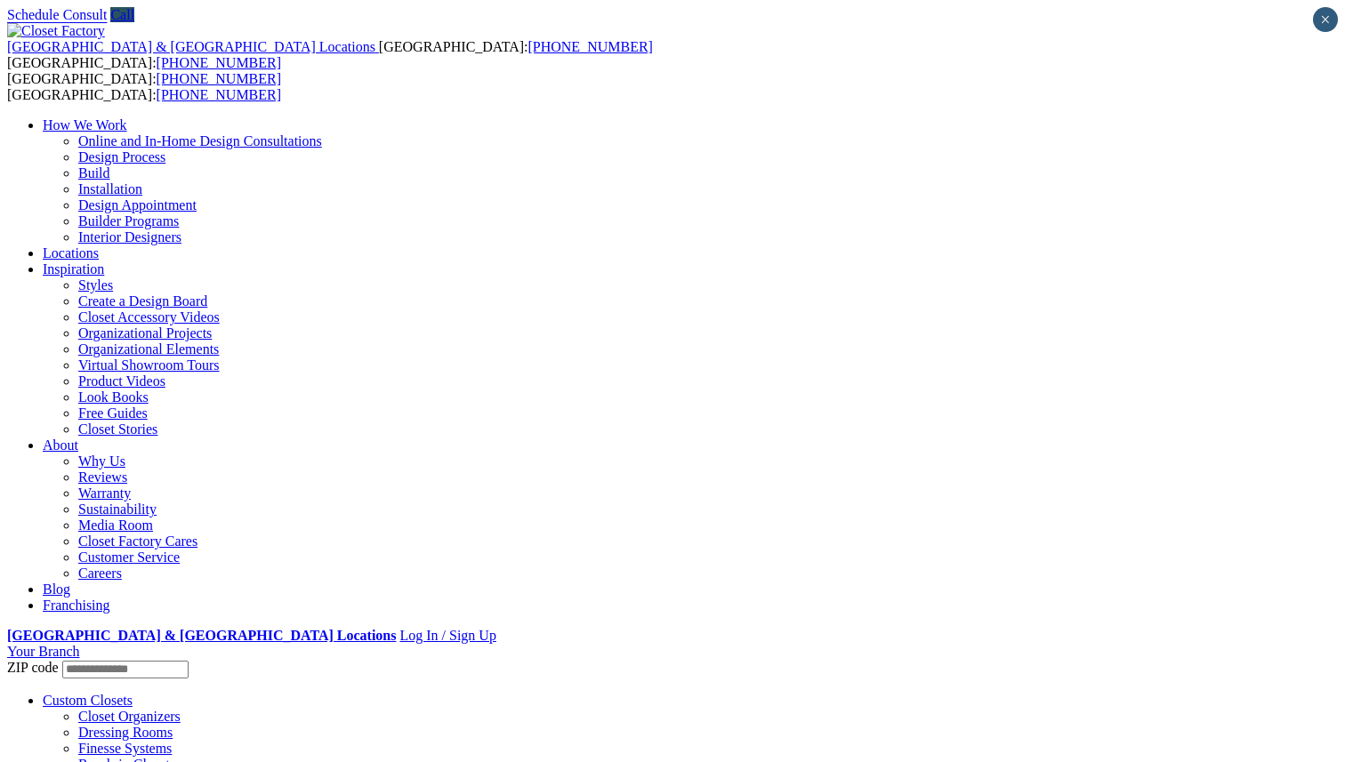 This screenshot has width=1345, height=762. I want to click on a: Installation, so click(110, 189).